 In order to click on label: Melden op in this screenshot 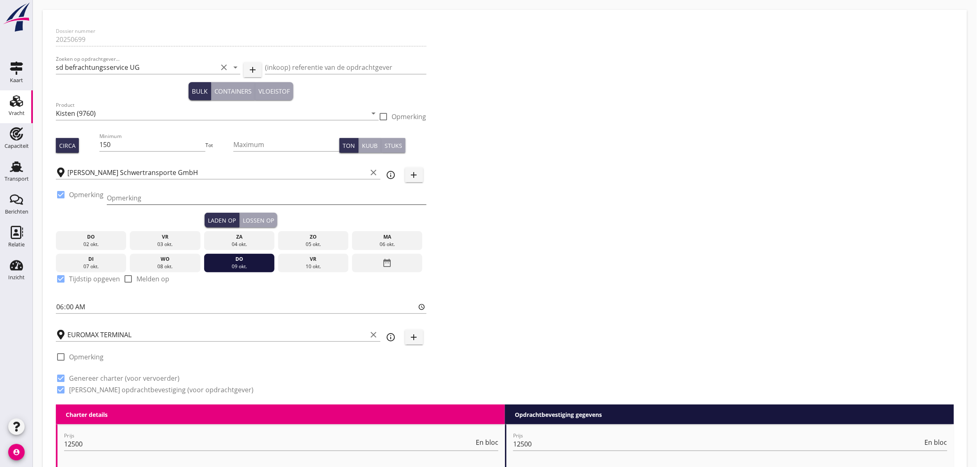, I will do `click(153, 279)`.